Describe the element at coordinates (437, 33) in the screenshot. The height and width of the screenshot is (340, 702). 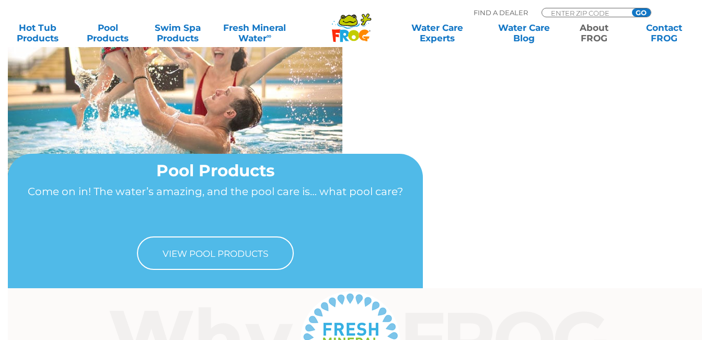
I see `a: Water CareExperts` at that location.